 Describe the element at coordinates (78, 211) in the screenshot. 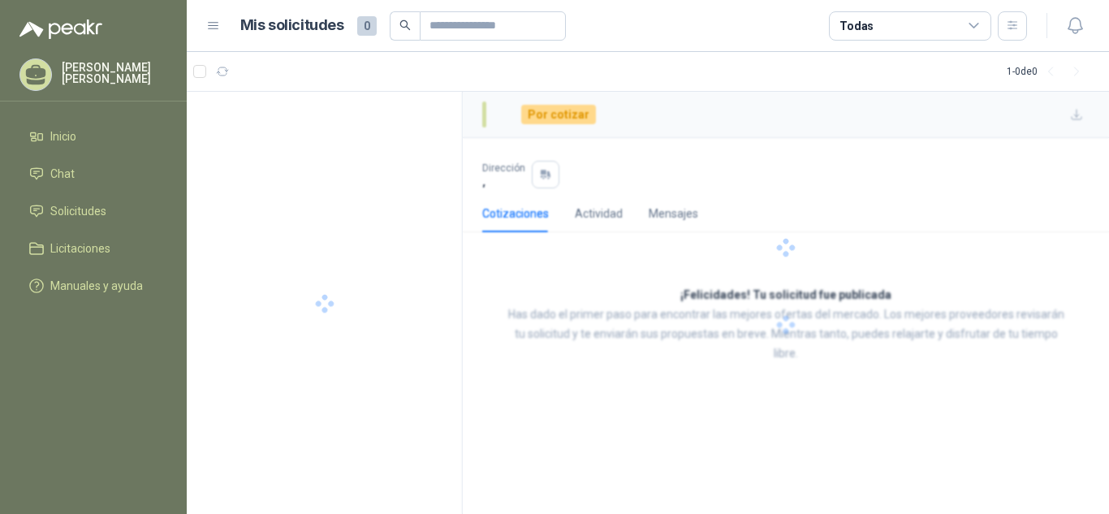

I see `span: Solicitudes` at that location.